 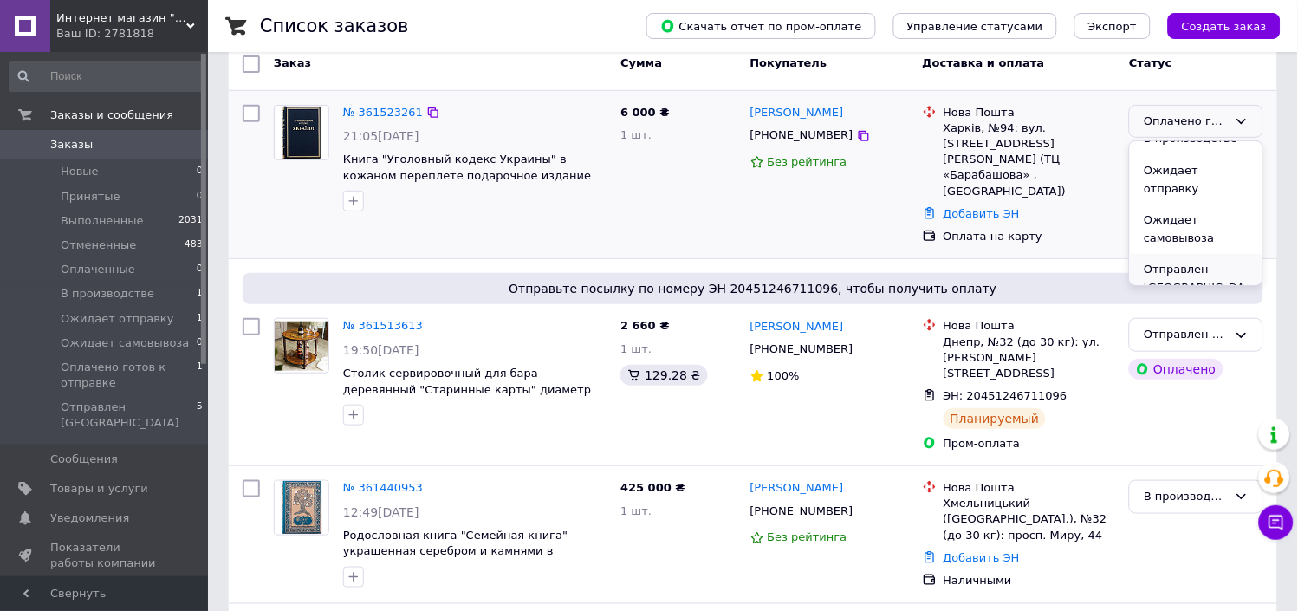 I want to click on span: Товары и услуги, so click(x=99, y=489).